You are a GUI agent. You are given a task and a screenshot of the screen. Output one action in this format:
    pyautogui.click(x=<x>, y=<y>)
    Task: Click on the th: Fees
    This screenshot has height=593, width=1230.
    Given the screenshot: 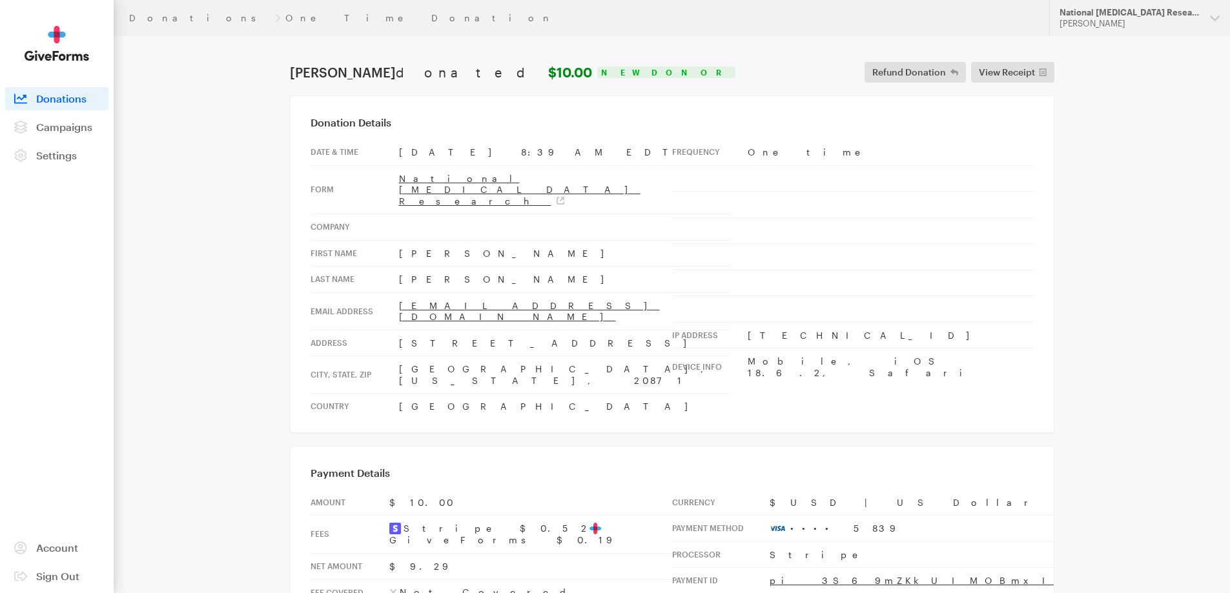 What is the action you would take?
    pyautogui.click(x=350, y=535)
    